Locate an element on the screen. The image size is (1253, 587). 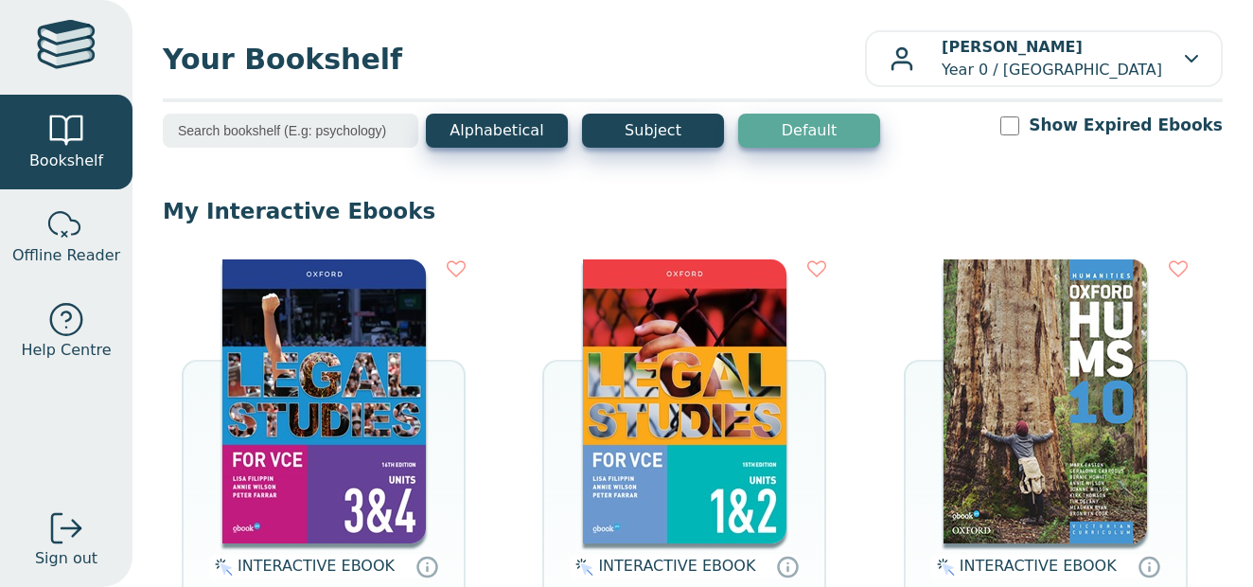
input: Search bookshelf (E.g: psychology) is located at coordinates (290, 131).